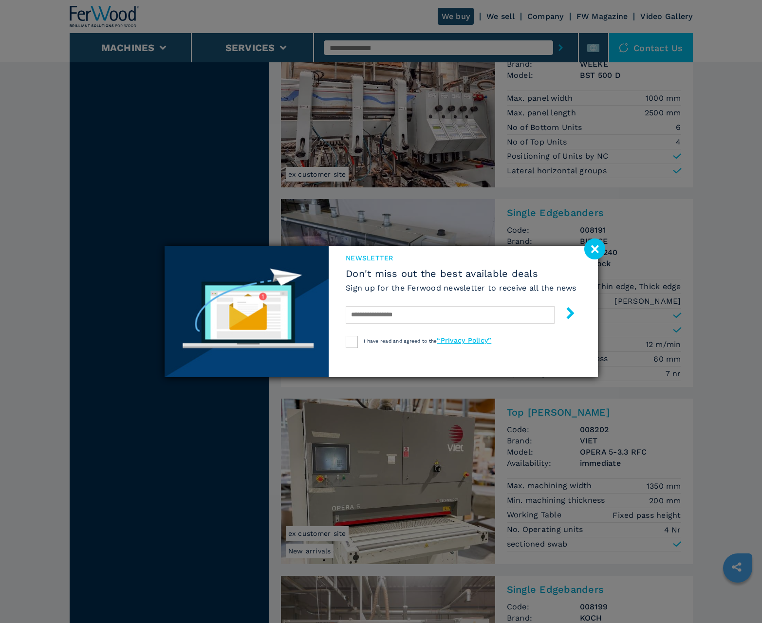 This screenshot has width=762, height=623. Describe the element at coordinates (461, 288) in the screenshot. I see `h6: Sign up for the Ferwood newsletter to receive all the news` at that location.